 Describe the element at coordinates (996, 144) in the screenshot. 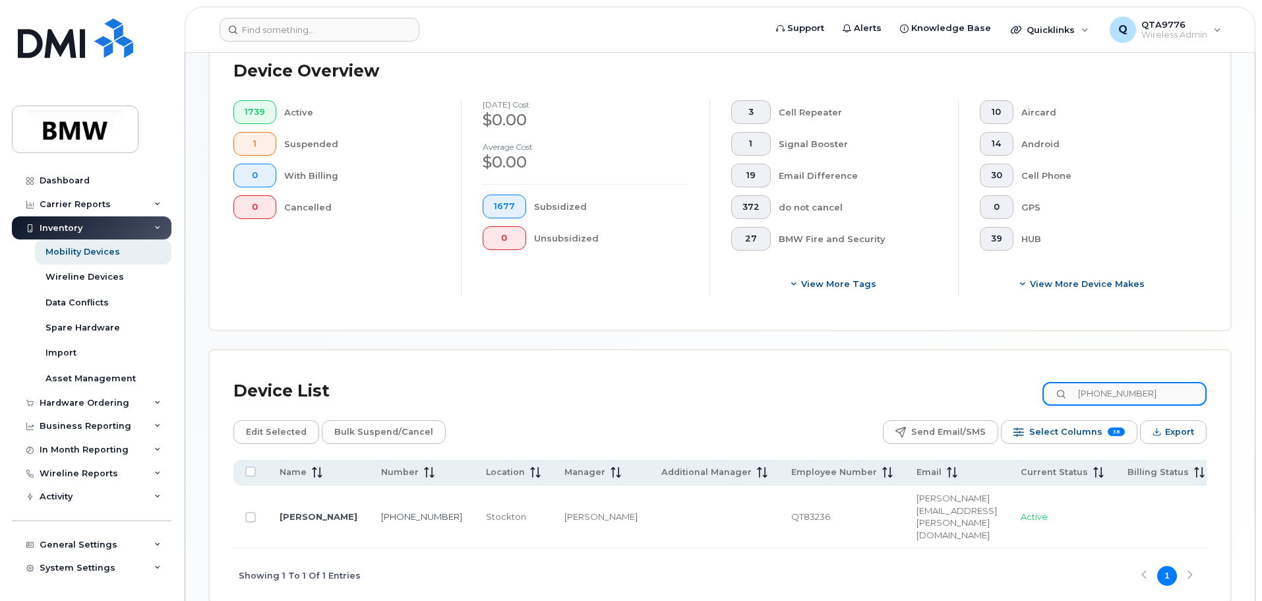

I see `button: 14` at that location.